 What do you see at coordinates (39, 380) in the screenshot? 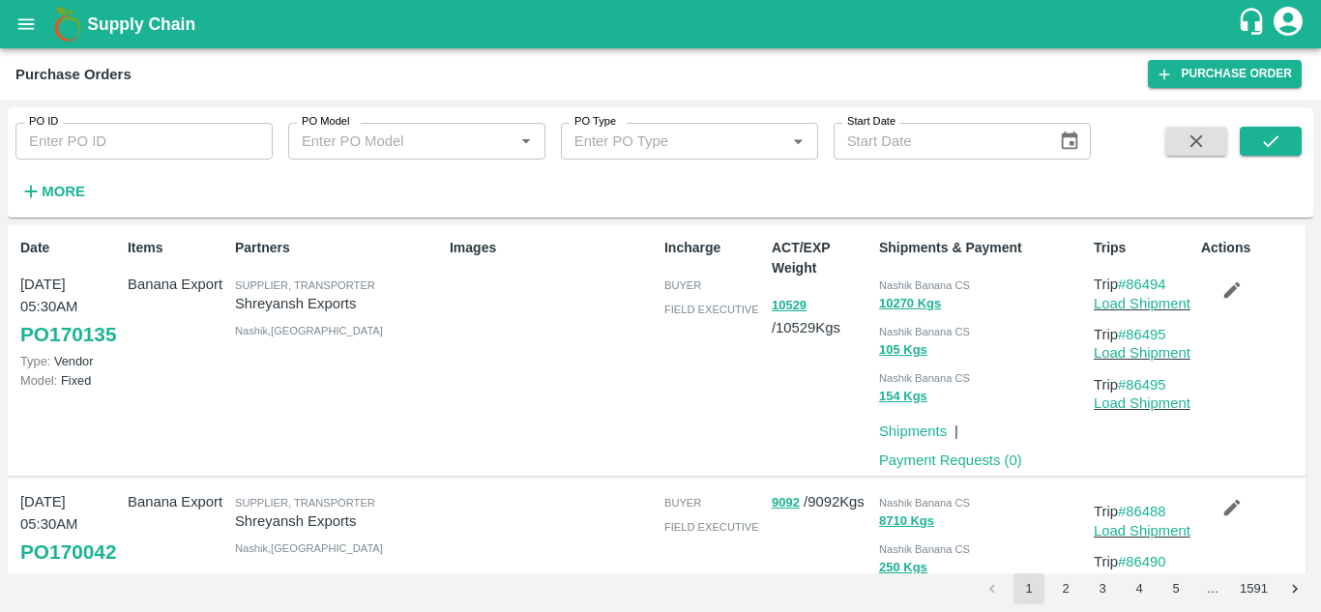
I see `span: Model:` at bounding box center [39, 380].